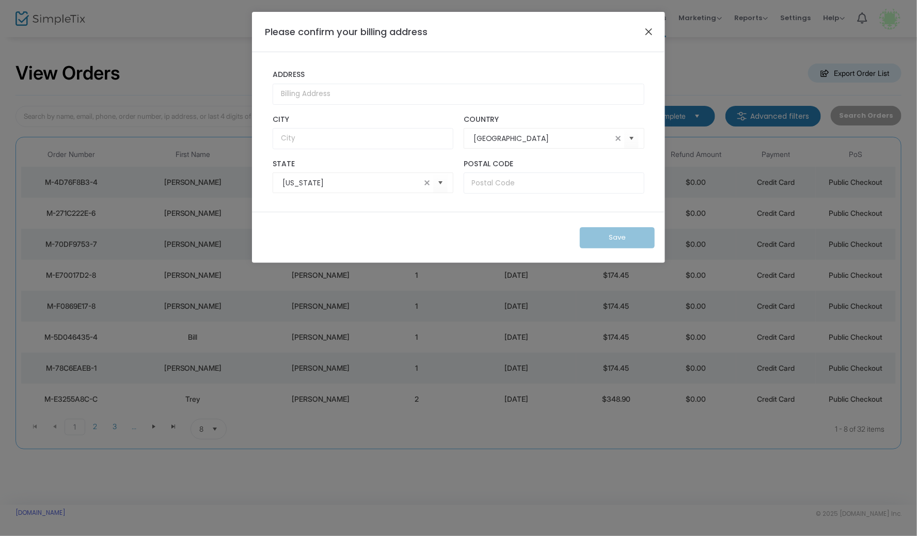  What do you see at coordinates (458, 94) in the screenshot?
I see `input: Billing Address` at bounding box center [458, 94].